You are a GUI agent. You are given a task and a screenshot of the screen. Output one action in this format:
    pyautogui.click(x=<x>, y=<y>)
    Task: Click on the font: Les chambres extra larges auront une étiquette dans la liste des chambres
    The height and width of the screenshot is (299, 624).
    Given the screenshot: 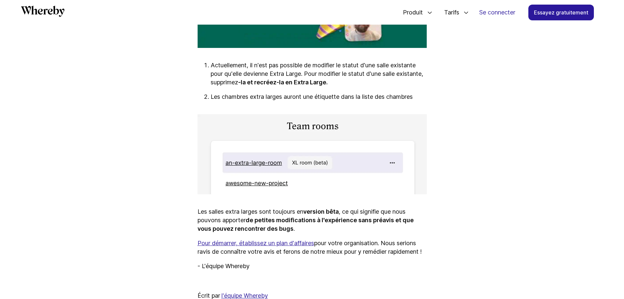 What is the action you would take?
    pyautogui.click(x=312, y=96)
    